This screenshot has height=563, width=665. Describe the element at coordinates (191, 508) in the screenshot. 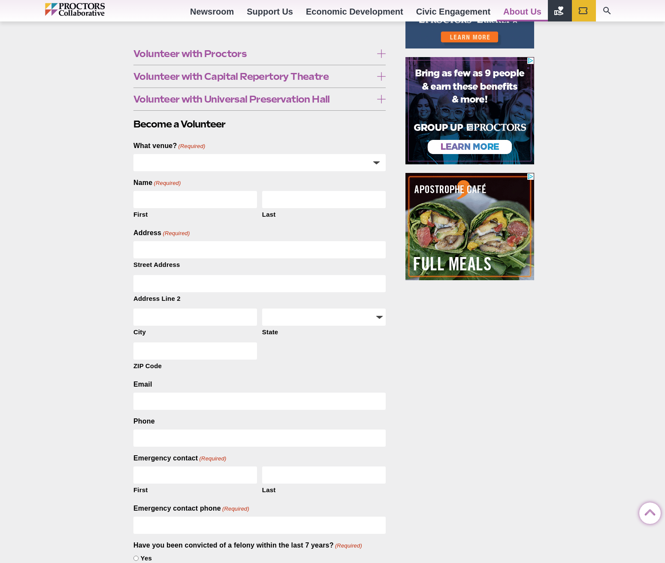

I see `label: Emergency contact phone` at that location.